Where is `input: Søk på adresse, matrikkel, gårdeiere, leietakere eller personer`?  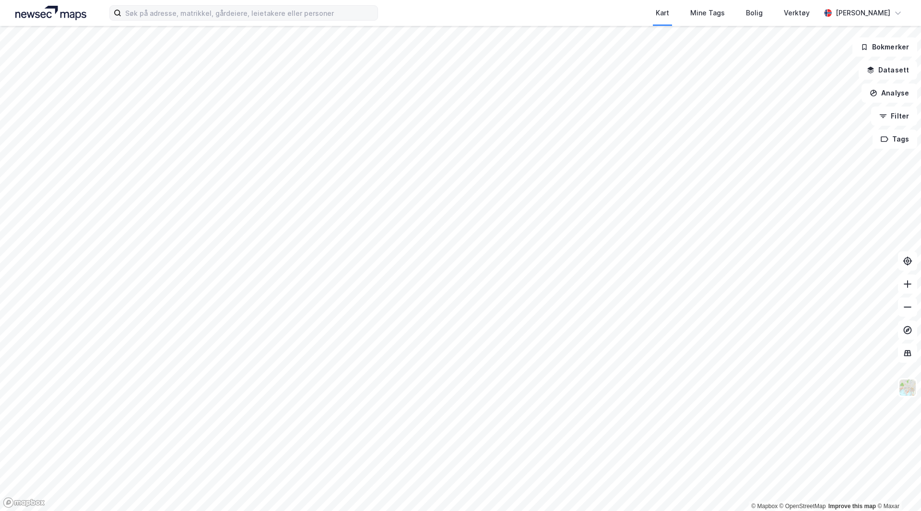
input: Søk på adresse, matrikkel, gårdeiere, leietakere eller personer is located at coordinates (249, 13).